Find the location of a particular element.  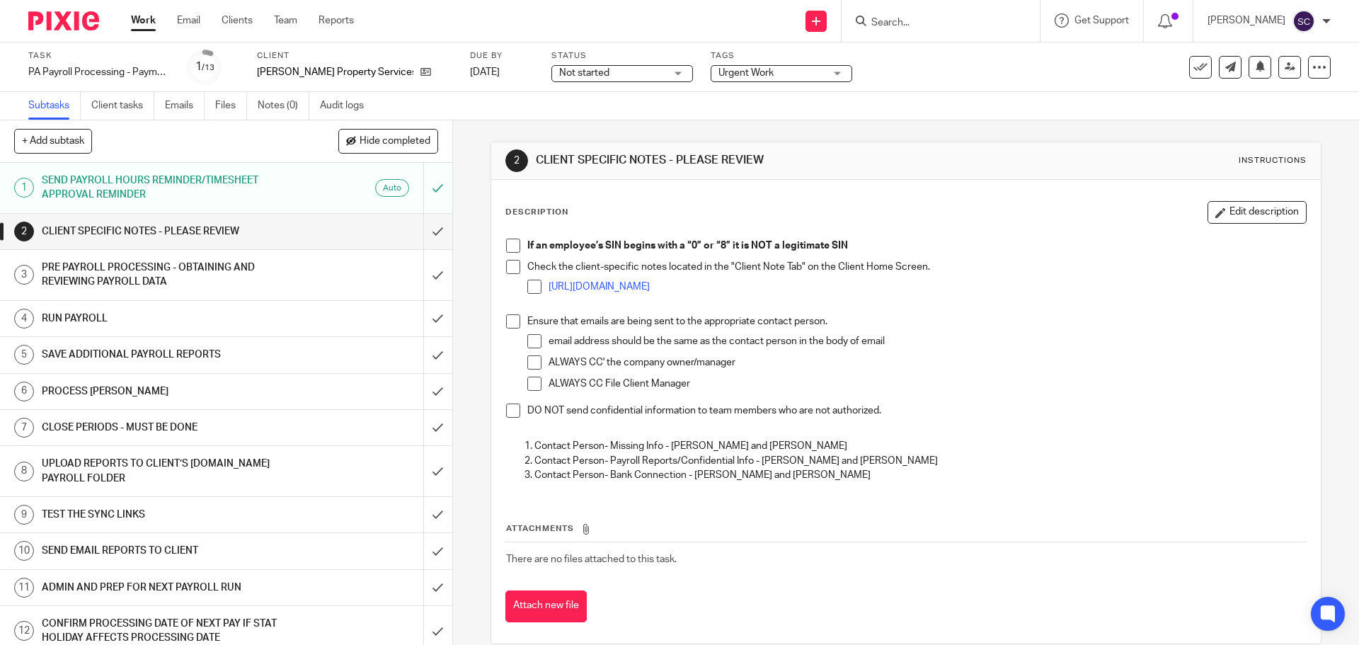

label: Client is located at coordinates (355, 56).